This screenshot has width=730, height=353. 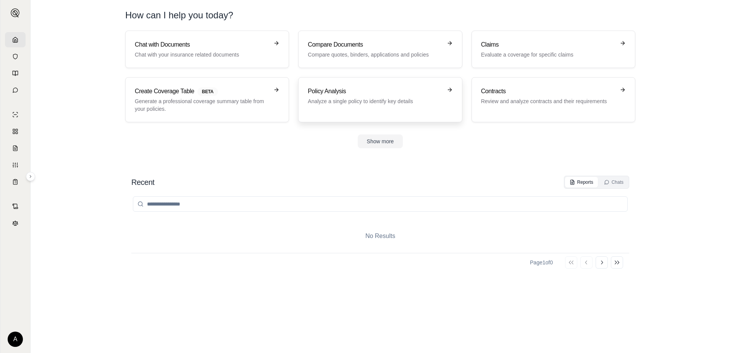 I want to click on a: Policy Comparisons, so click(x=15, y=131).